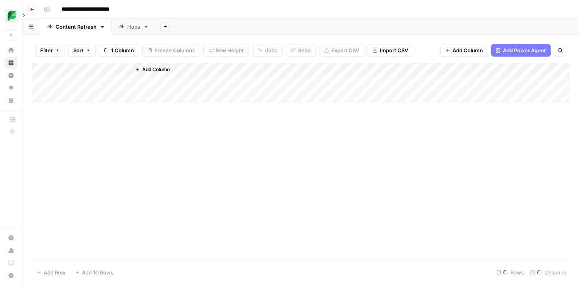 The image size is (579, 285). Describe the element at coordinates (82, 50) in the screenshot. I see `button: Sort` at that location.